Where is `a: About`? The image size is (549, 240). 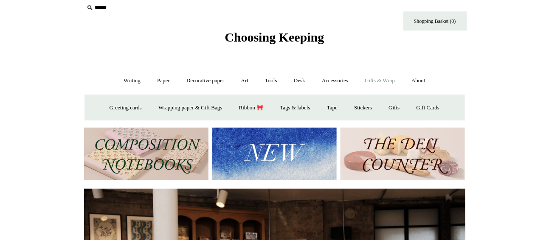 a: About is located at coordinates (418, 81).